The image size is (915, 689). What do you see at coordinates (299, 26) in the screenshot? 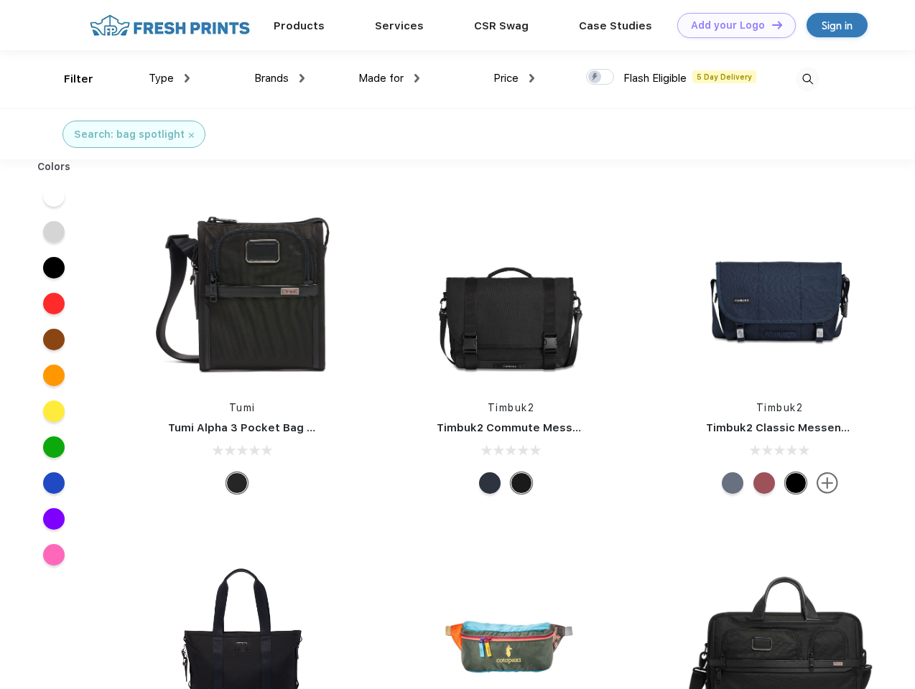
I see `a: Products` at bounding box center [299, 26].